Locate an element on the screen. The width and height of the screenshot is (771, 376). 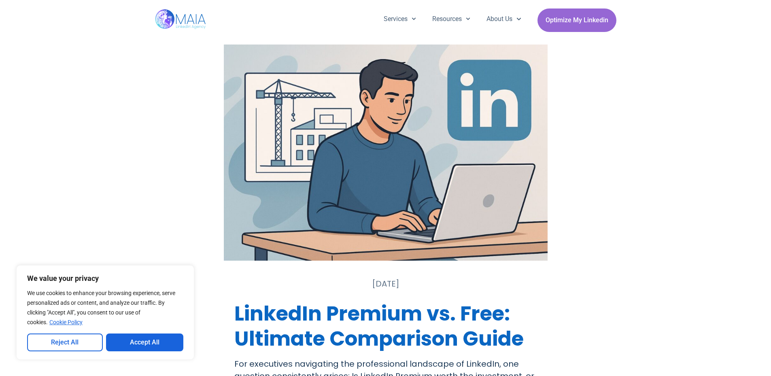
a: Resources is located at coordinates (451, 19).